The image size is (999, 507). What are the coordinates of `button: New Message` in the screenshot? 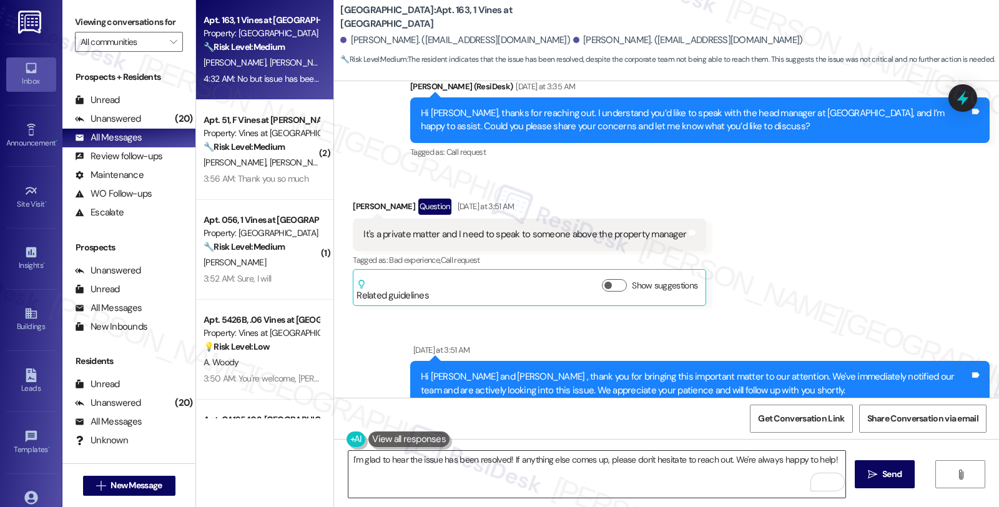 It's located at (129, 486).